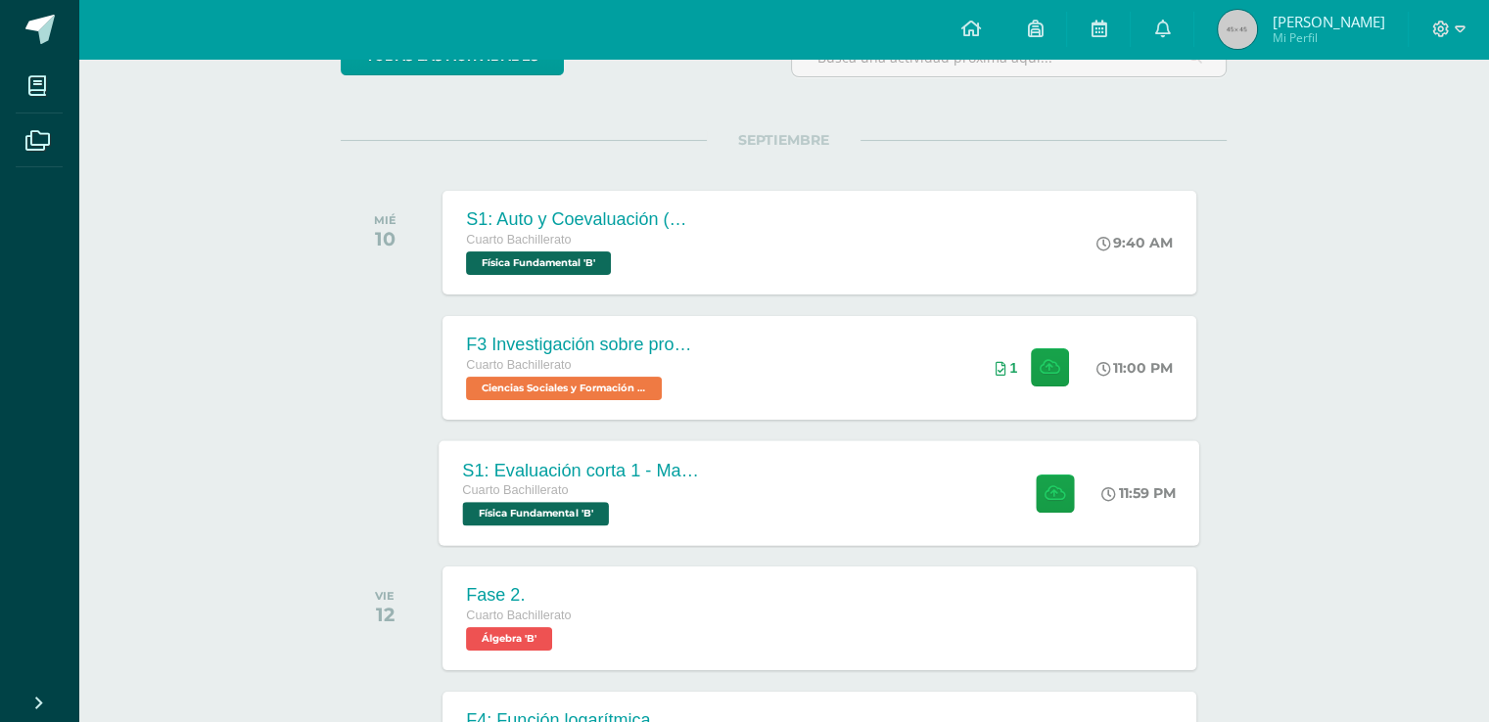 The width and height of the screenshot is (1489, 722). What do you see at coordinates (583, 345) in the screenshot?
I see `div: F3 Investigación sobre problemas de salud mental como fenómeno social` at bounding box center [583, 345].